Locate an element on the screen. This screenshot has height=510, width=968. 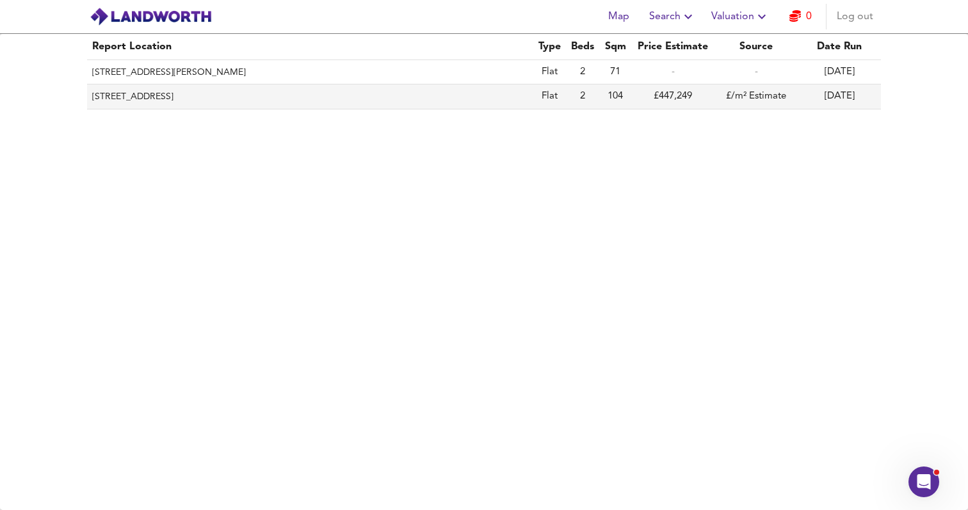
span: Log out is located at coordinates (855, 17).